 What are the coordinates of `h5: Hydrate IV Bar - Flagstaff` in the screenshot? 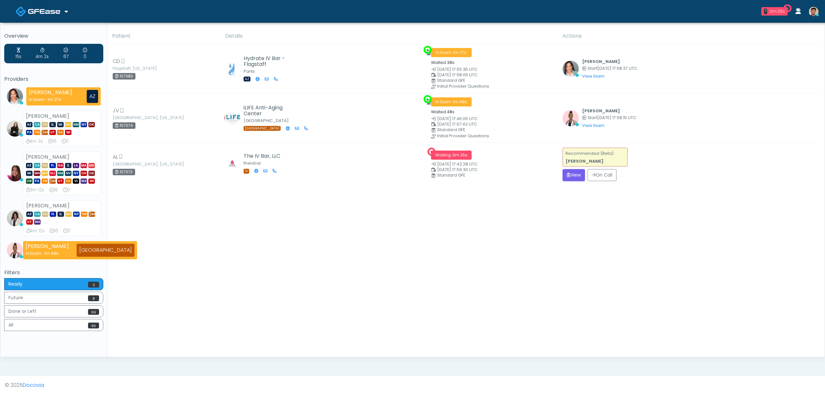 It's located at (272, 61).